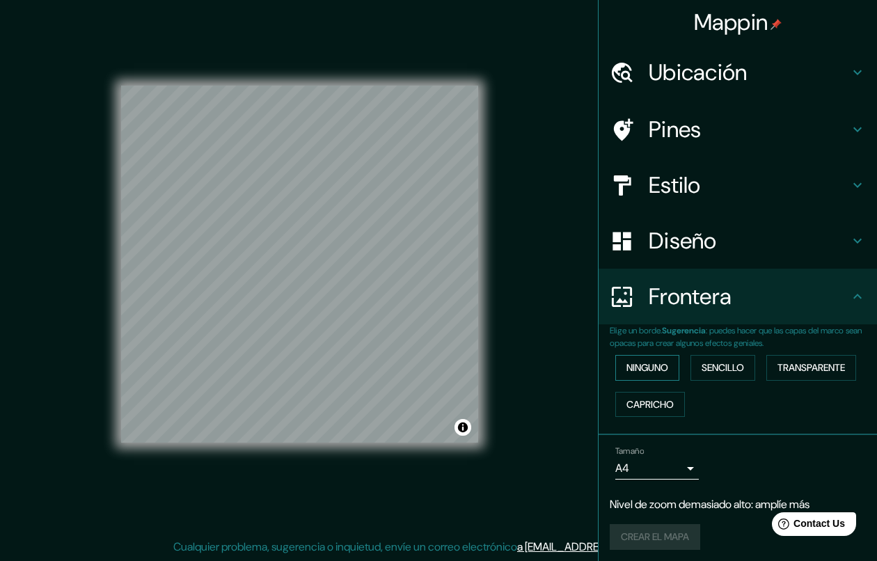  Describe the element at coordinates (684, 331) in the screenshot. I see `b: Sugerencia` at that location.